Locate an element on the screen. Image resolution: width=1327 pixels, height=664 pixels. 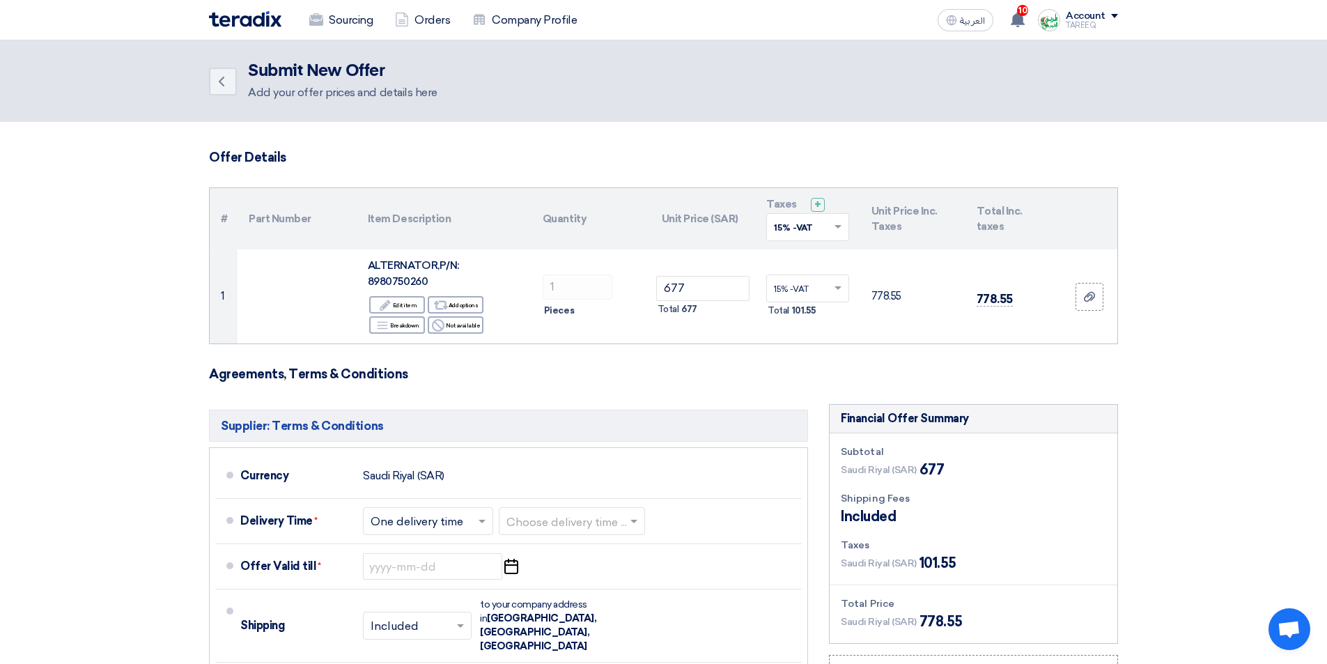
th: Taxes is located at coordinates (808, 219).